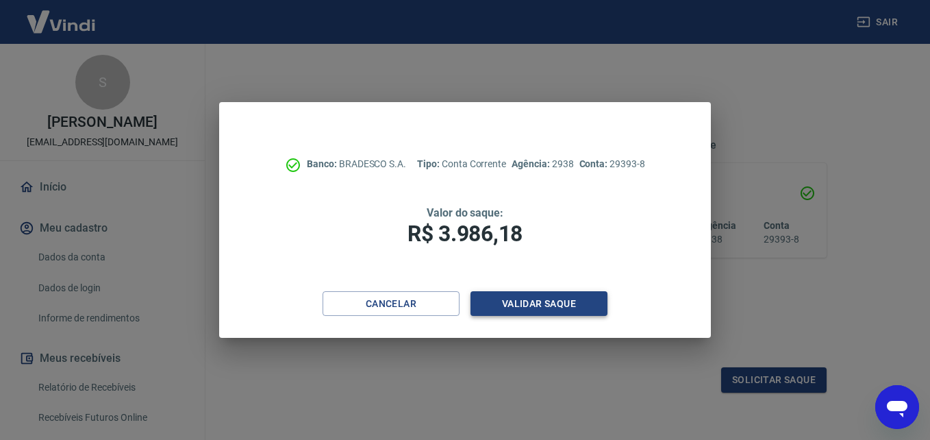 This screenshot has width=930, height=440. Describe the element at coordinates (323, 164) in the screenshot. I see `span: Banco:` at that location.